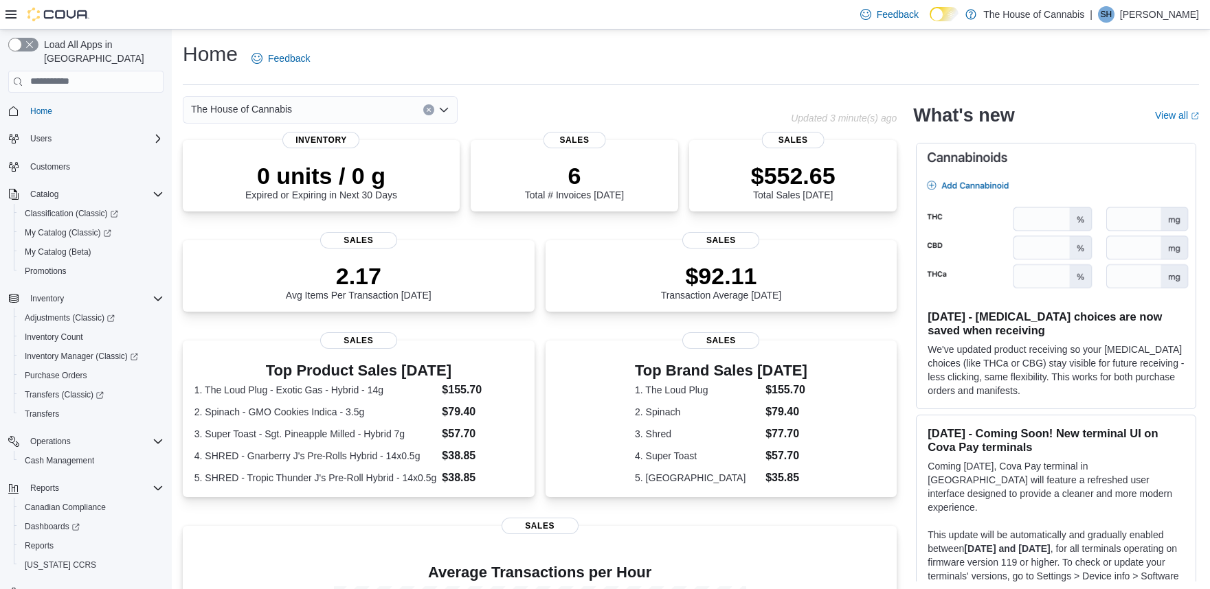 Image resolution: width=1210 pixels, height=589 pixels. I want to click on button: Transfers, so click(91, 414).